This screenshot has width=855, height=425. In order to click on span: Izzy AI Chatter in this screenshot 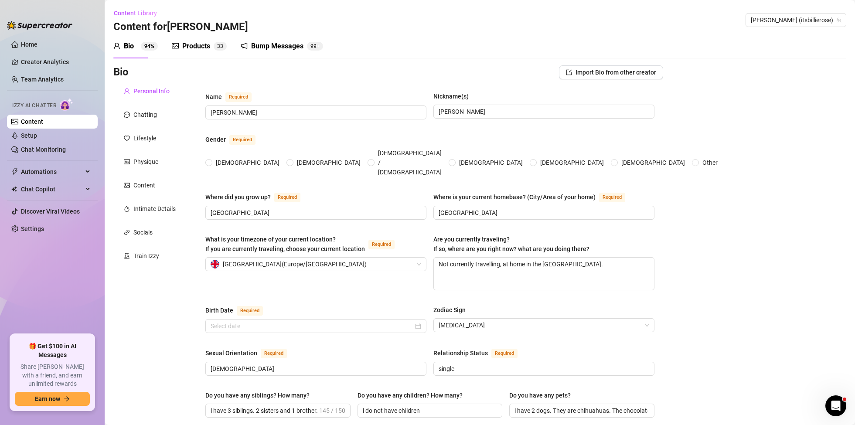, I will do `click(34, 106)`.